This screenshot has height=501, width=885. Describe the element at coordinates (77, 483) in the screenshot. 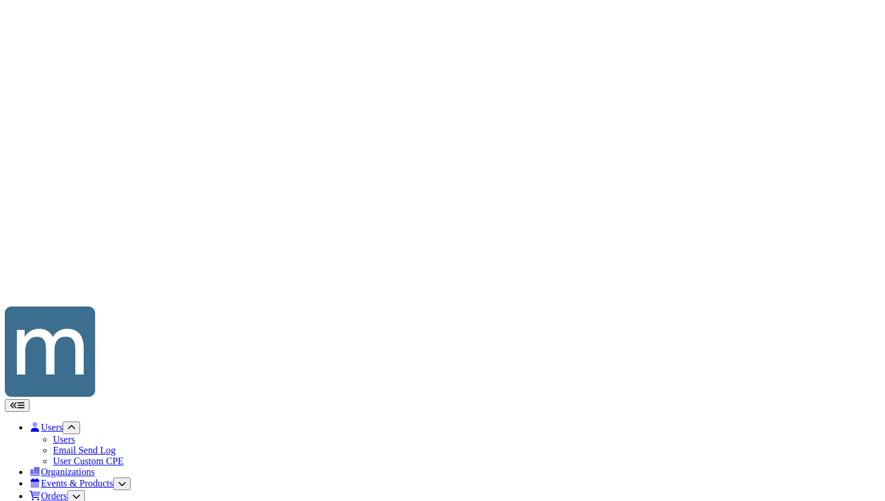

I see `span: Events & Products` at that location.